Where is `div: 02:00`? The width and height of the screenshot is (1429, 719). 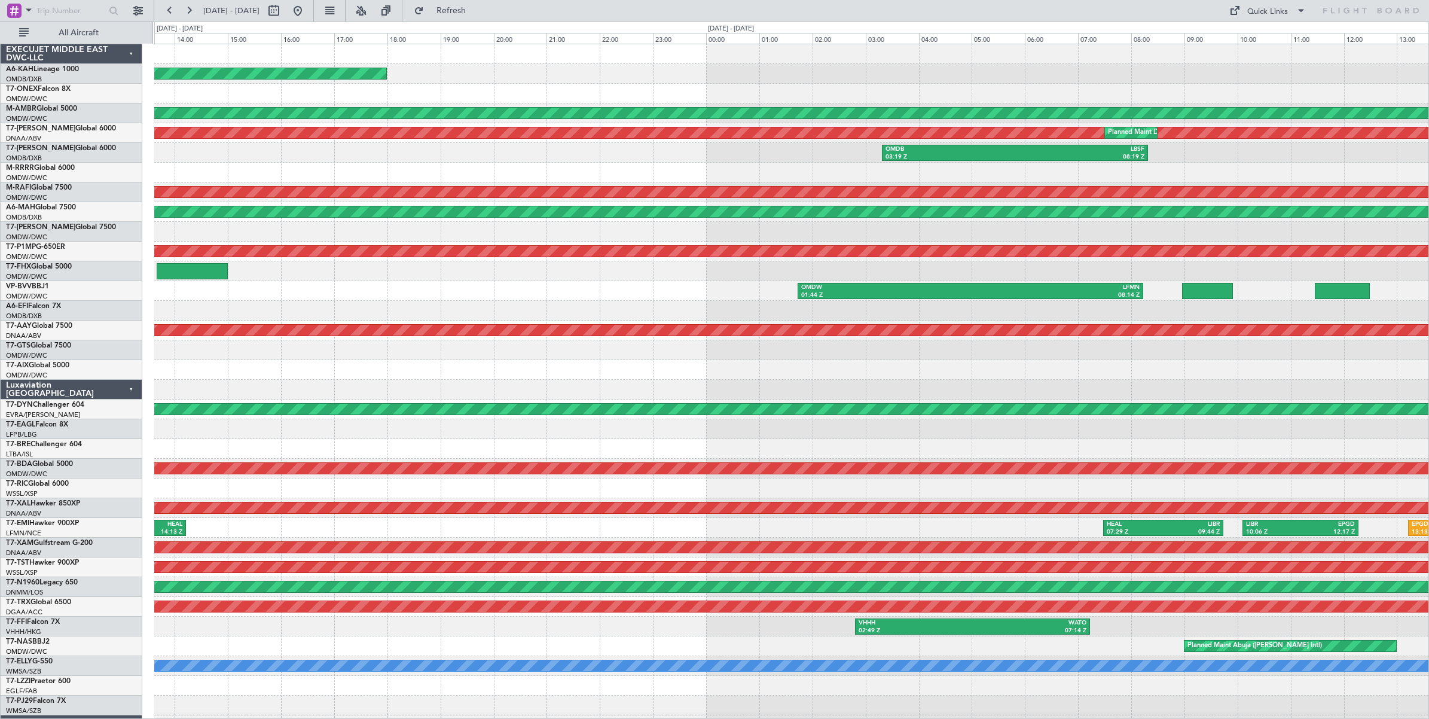
div: 02:00 is located at coordinates (839, 38).